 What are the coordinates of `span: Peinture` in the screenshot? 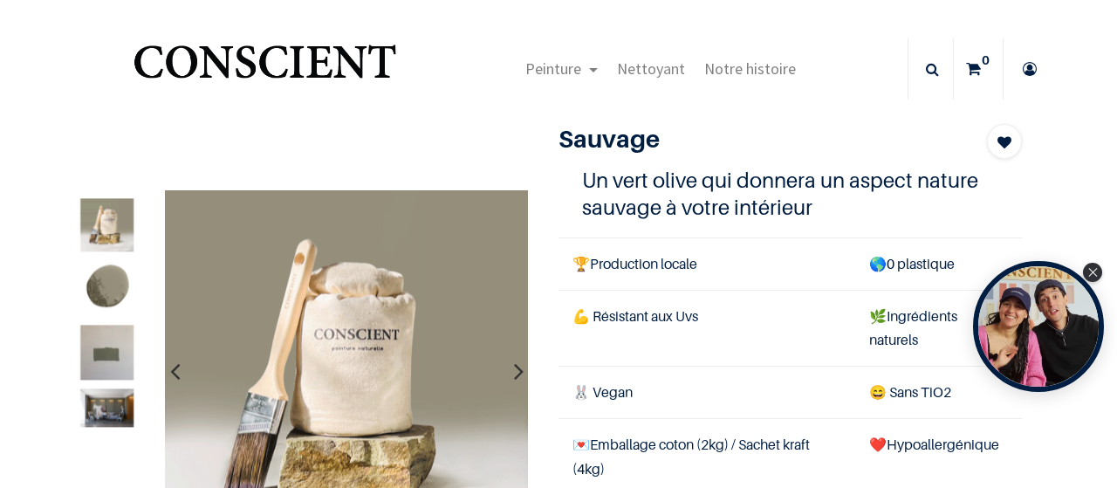 It's located at (553, 68).